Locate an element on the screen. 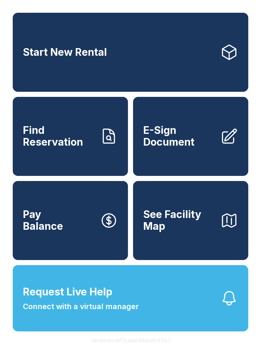 The width and height of the screenshot is (261, 362). span: Connect with a virtual manager is located at coordinates (81, 306).